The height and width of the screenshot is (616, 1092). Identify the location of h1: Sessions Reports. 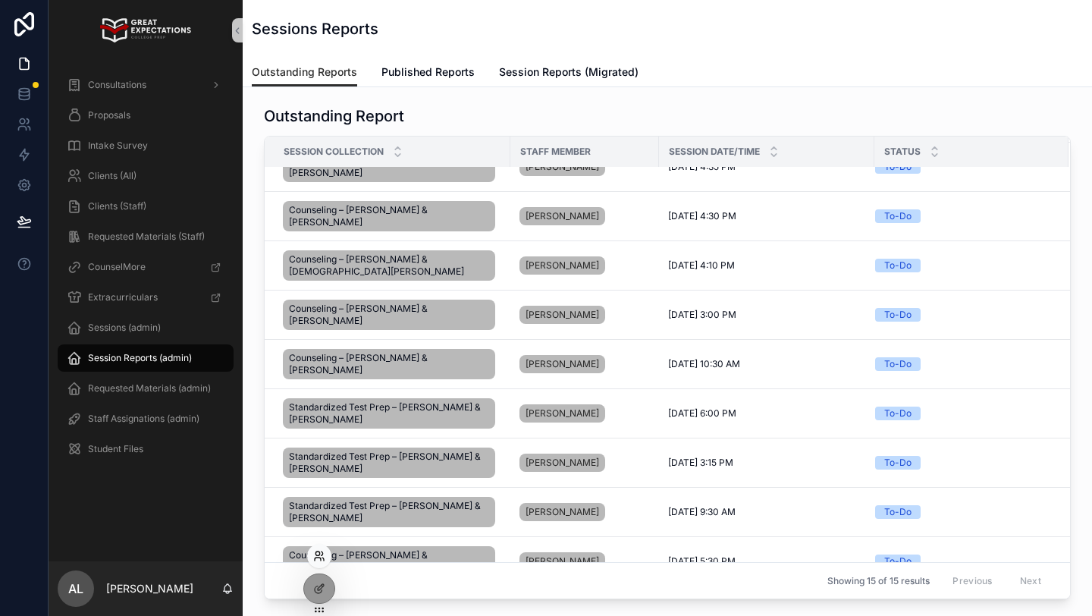
(315, 29).